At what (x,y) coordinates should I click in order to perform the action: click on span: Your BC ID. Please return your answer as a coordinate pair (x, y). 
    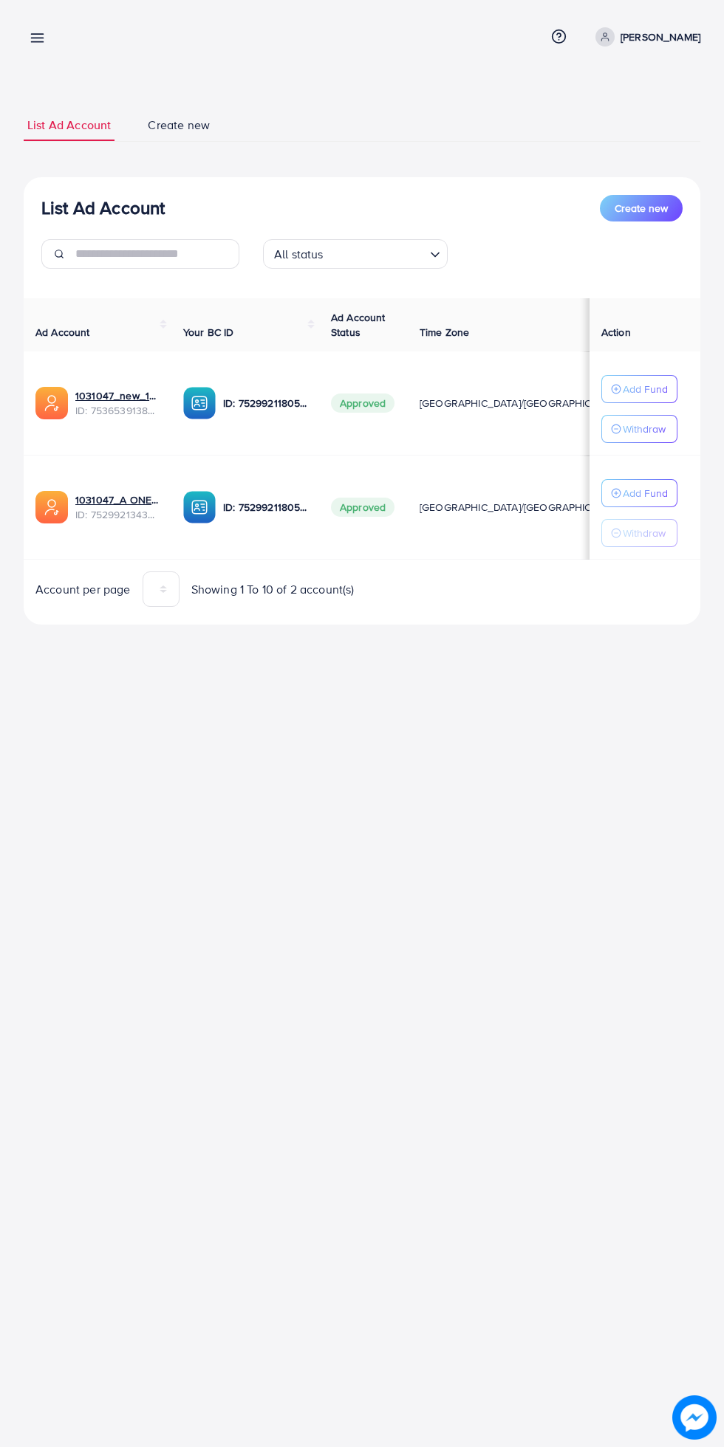
    Looking at the image, I should click on (208, 332).